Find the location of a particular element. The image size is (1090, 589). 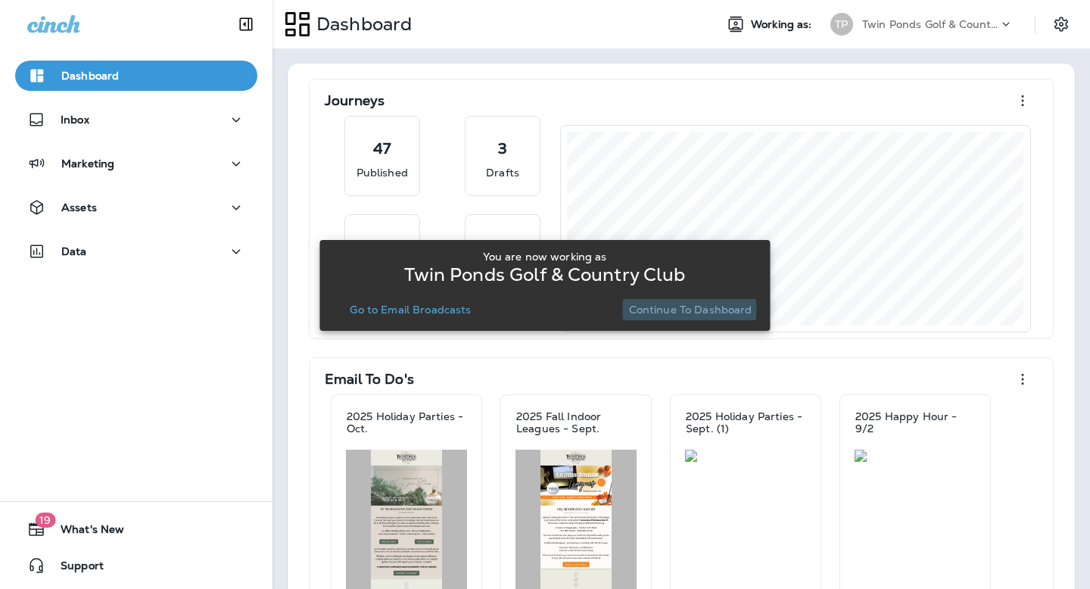

button: Settings is located at coordinates (1062, 24).